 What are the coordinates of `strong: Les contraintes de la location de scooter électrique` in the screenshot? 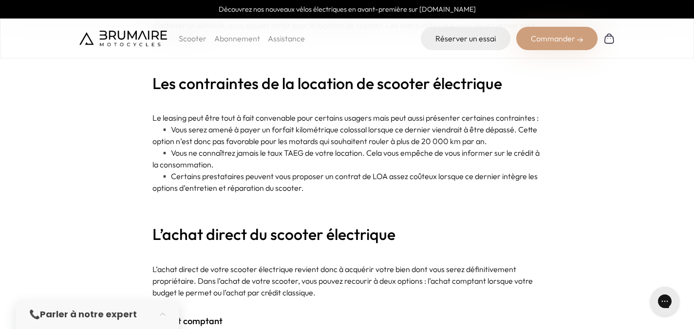 It's located at (327, 83).